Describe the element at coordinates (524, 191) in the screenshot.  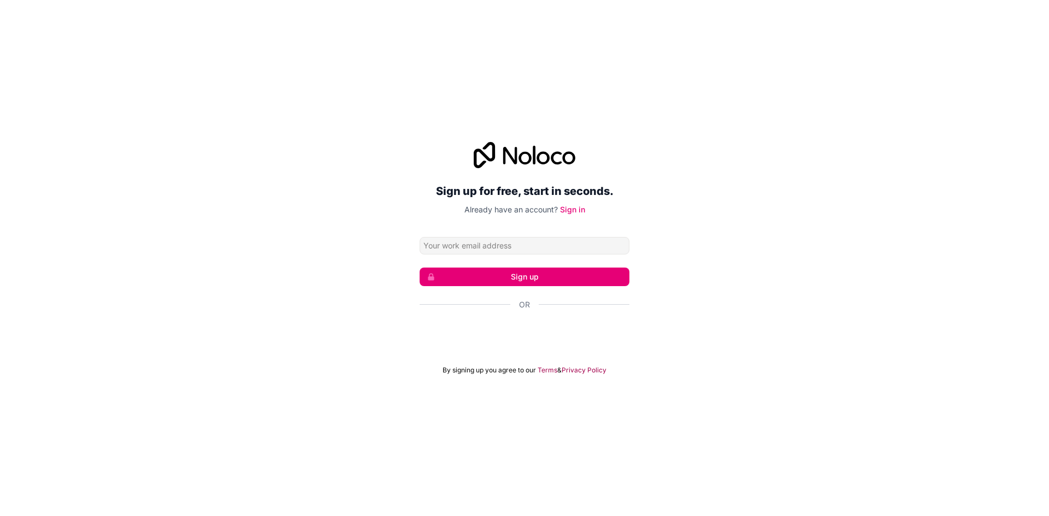
I see `h2: Sign up for free, start in seconds.` at that location.